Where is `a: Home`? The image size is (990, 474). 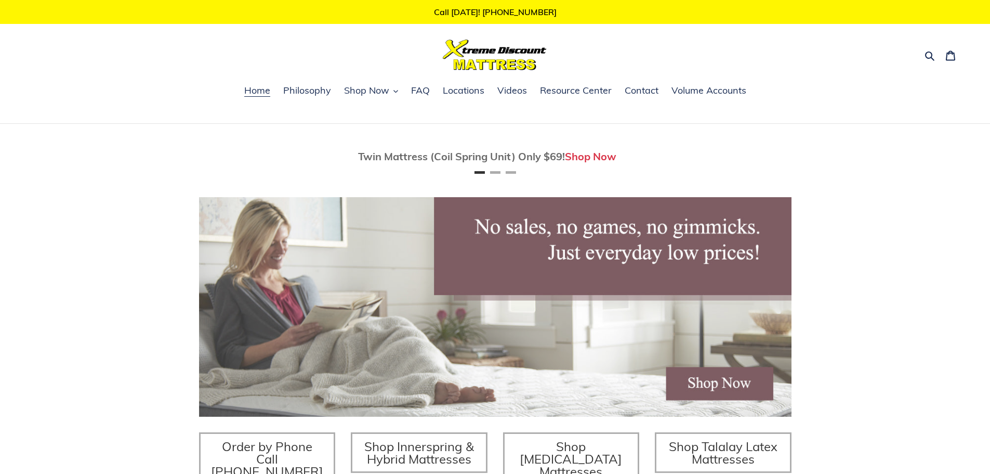
a: Home is located at coordinates (257, 91).